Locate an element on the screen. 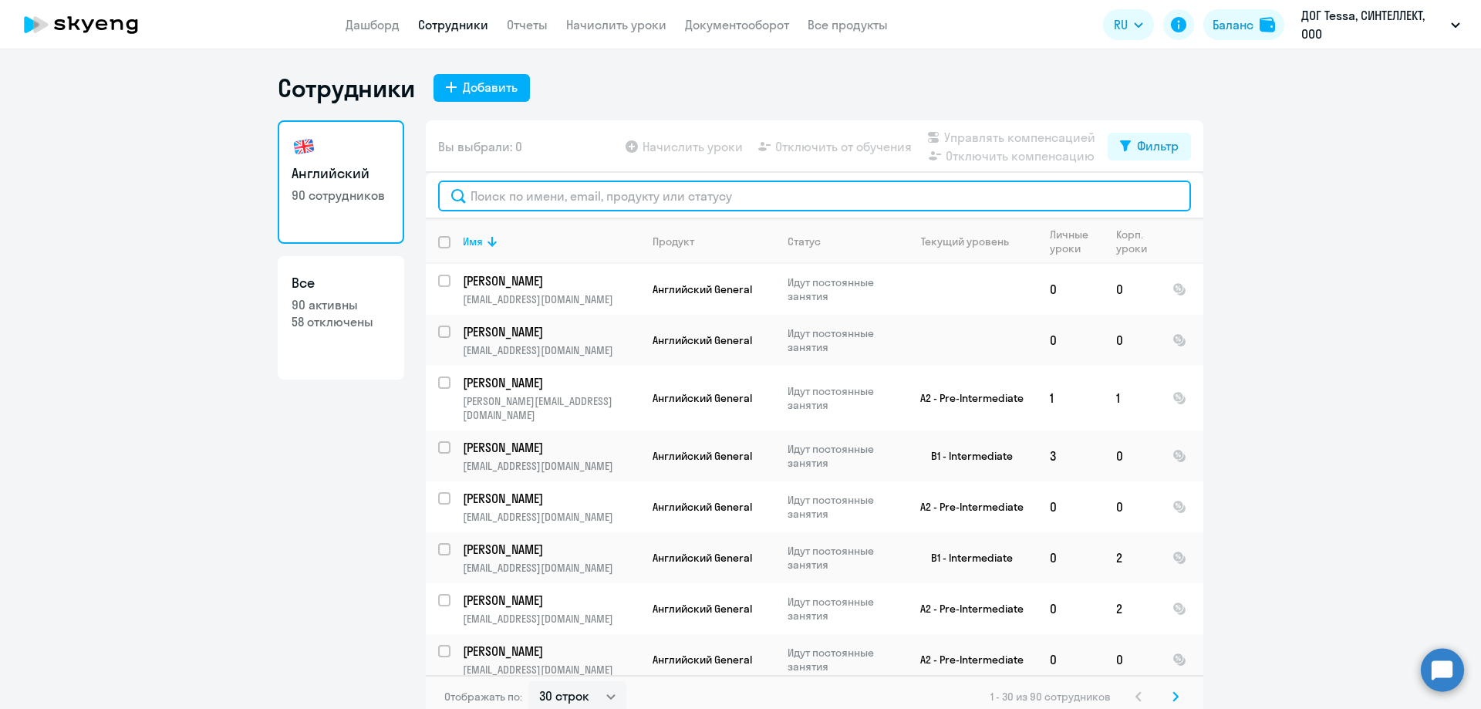 The image size is (1481, 709). button: ДОГ Tessa, СИНТЕЛЛЕКТ, ООО is located at coordinates (1381, 25).